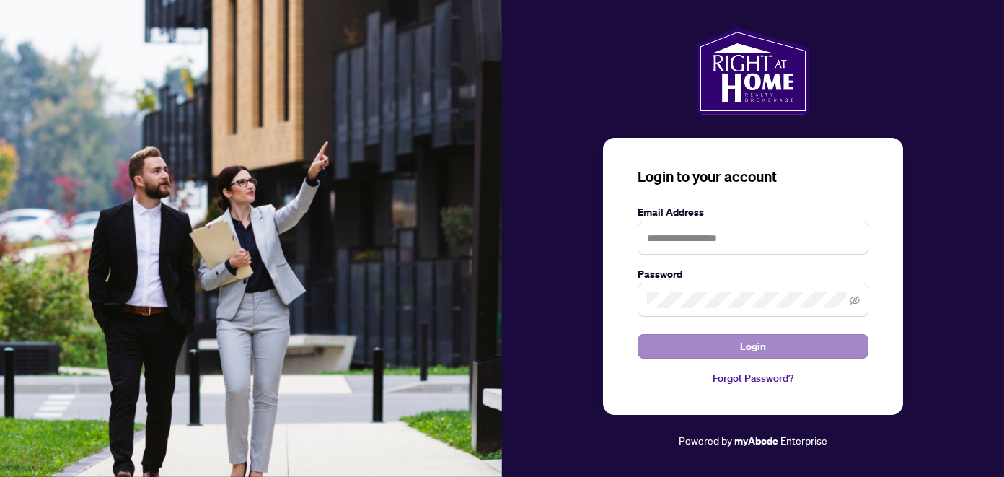 The width and height of the screenshot is (1004, 477). Describe the element at coordinates (756, 441) in the screenshot. I see `a: myAbode` at that location.